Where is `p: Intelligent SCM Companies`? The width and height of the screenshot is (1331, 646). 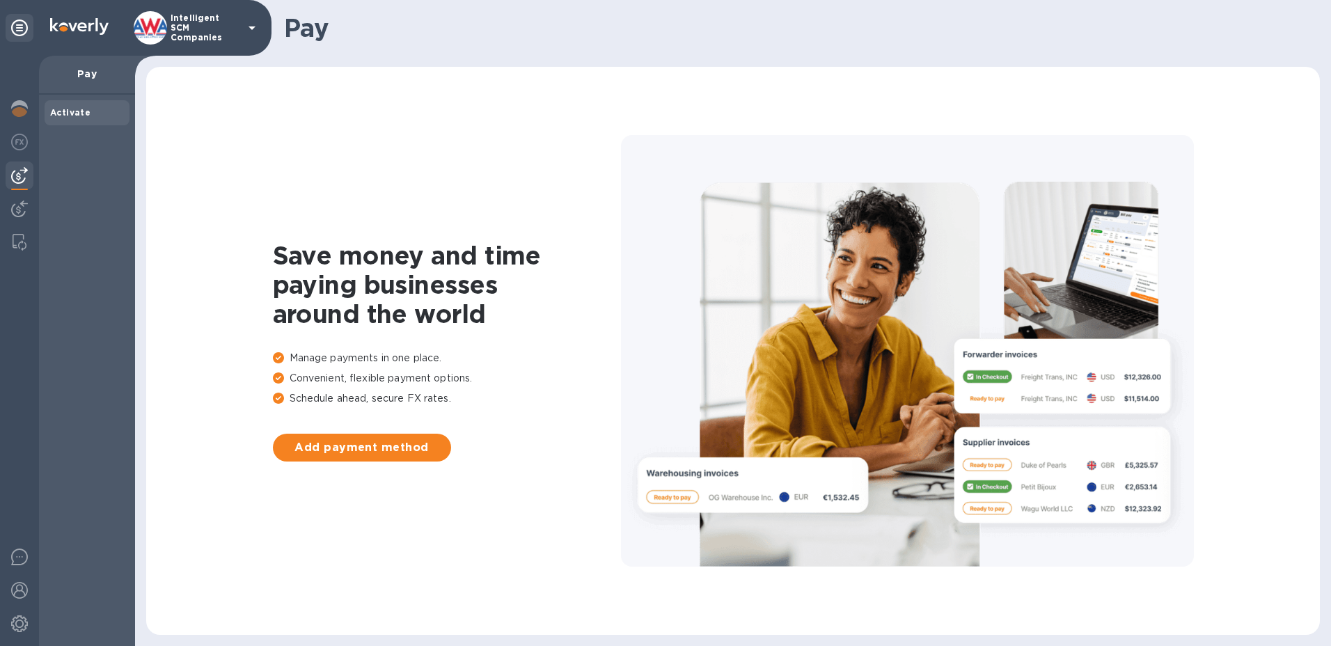
p: Intelligent SCM Companies is located at coordinates (205, 28).